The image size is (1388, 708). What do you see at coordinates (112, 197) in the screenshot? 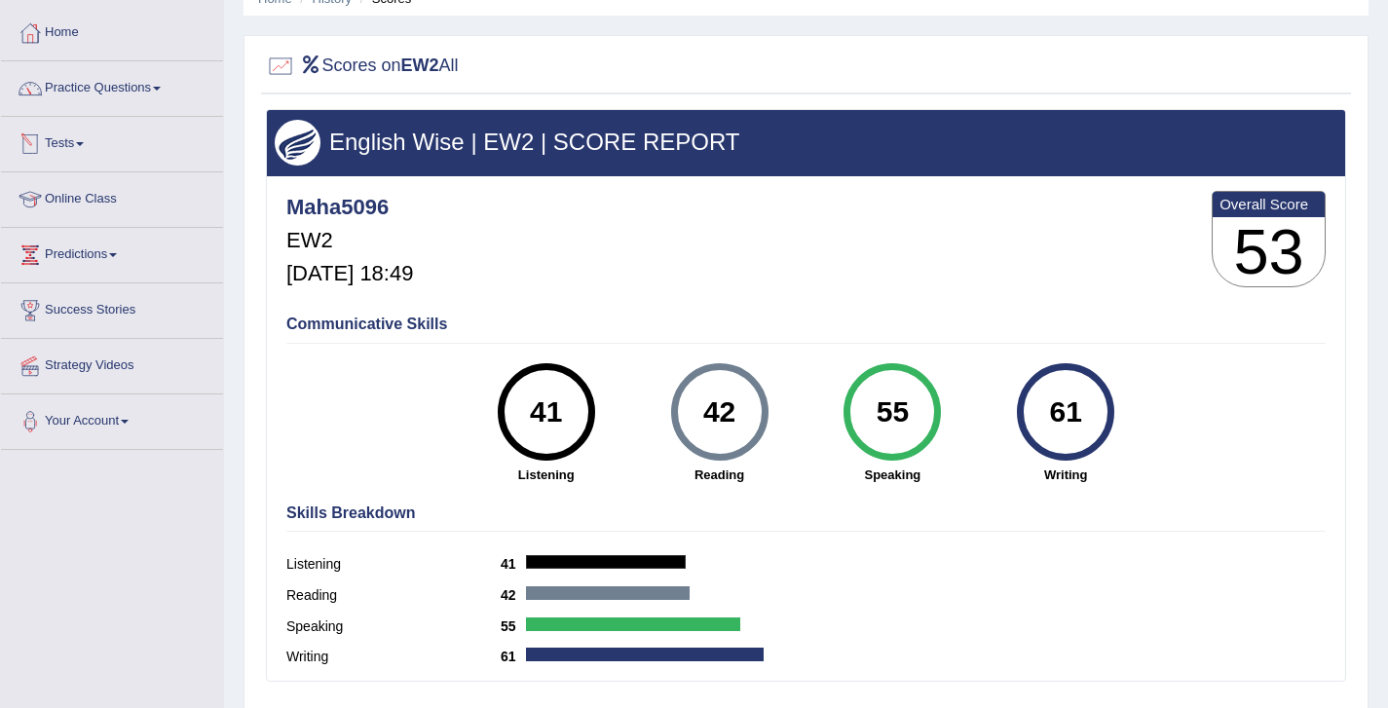
I see `a: Online Class` at bounding box center [112, 197].